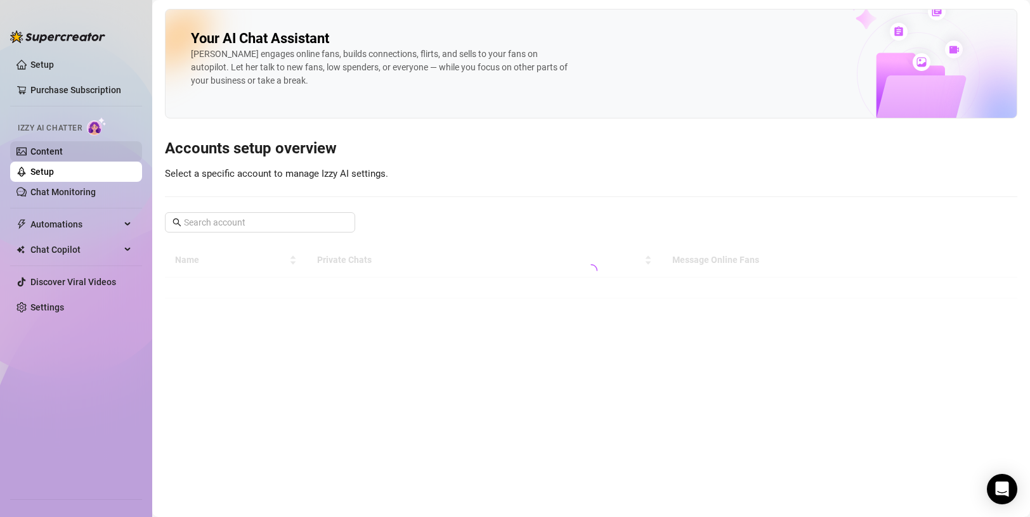 This screenshot has height=517, width=1030. I want to click on h2: Your AI Chat Assistant, so click(260, 39).